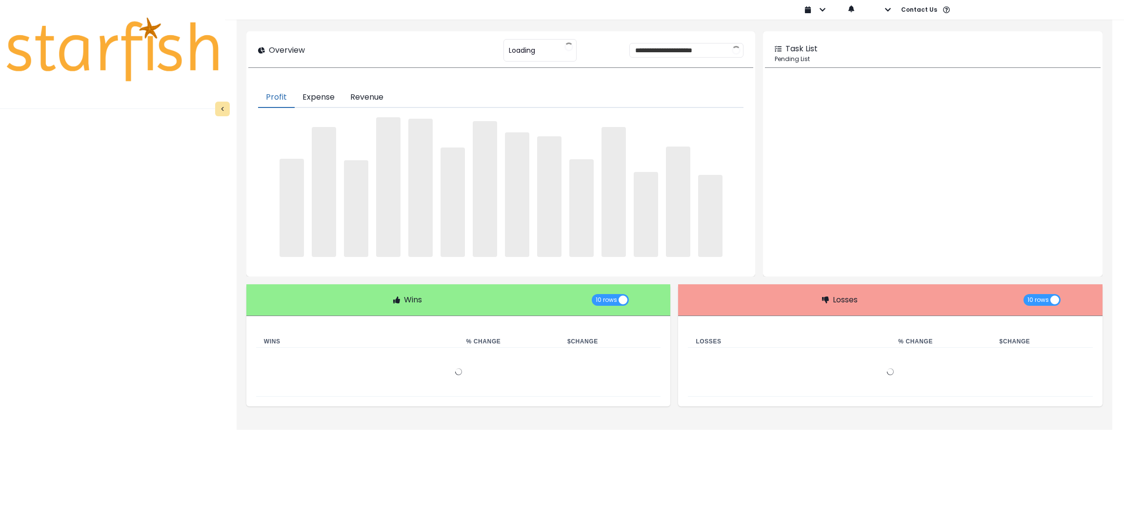 This screenshot has height=509, width=1124. Describe the element at coordinates (287, 50) in the screenshot. I see `p: Overview` at that location.